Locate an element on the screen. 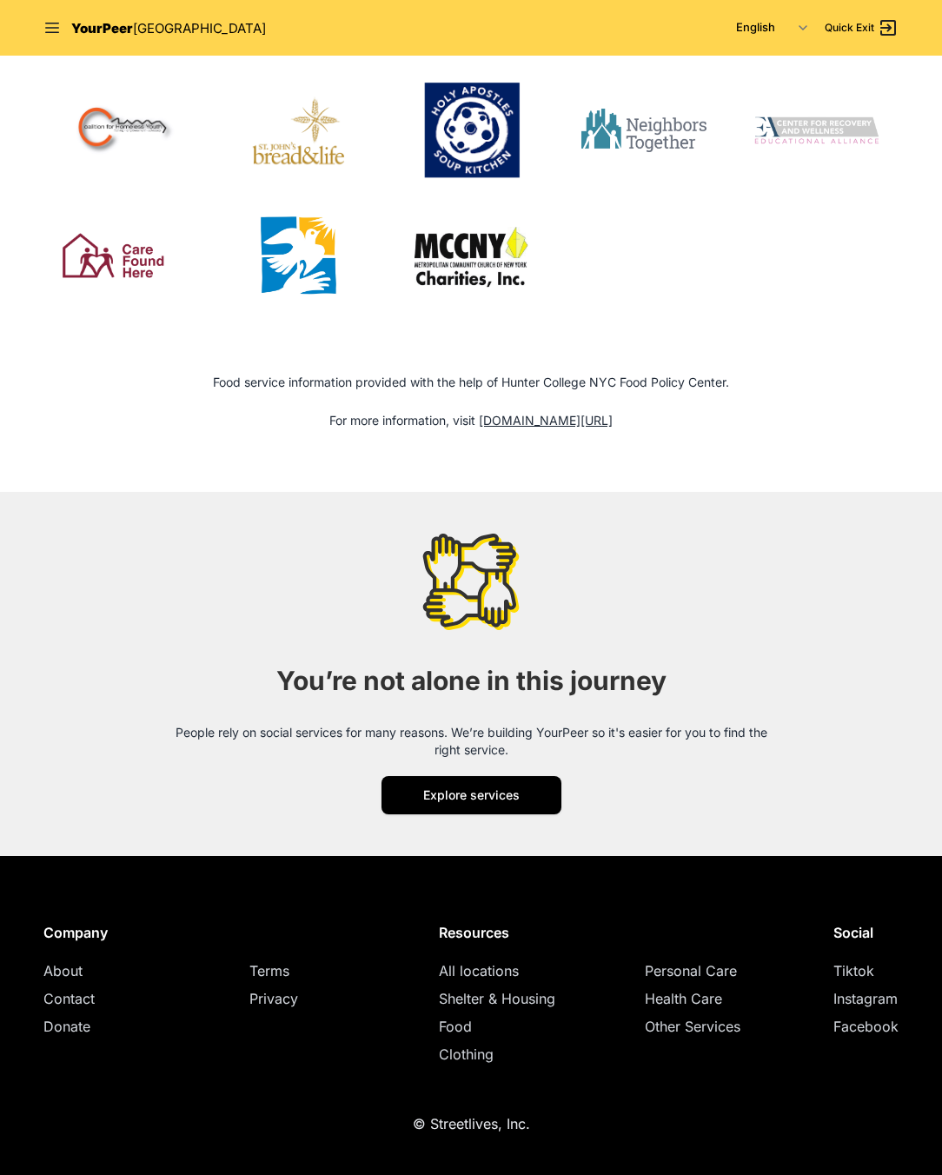  span: Quick Exit is located at coordinates (849, 28).